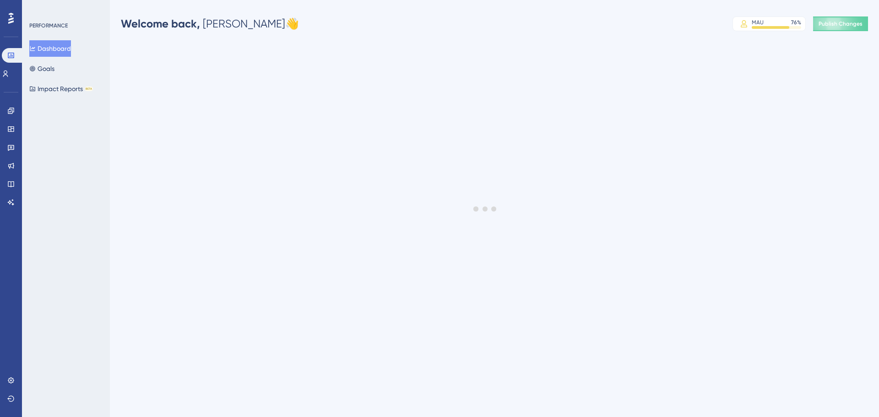 The width and height of the screenshot is (879, 417). Describe the element at coordinates (796, 22) in the screenshot. I see `div: 76 %` at that location.